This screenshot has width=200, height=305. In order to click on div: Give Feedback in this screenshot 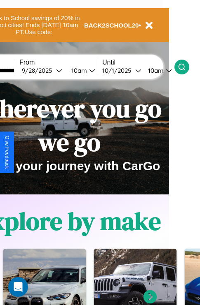, I will do `click(7, 152)`.